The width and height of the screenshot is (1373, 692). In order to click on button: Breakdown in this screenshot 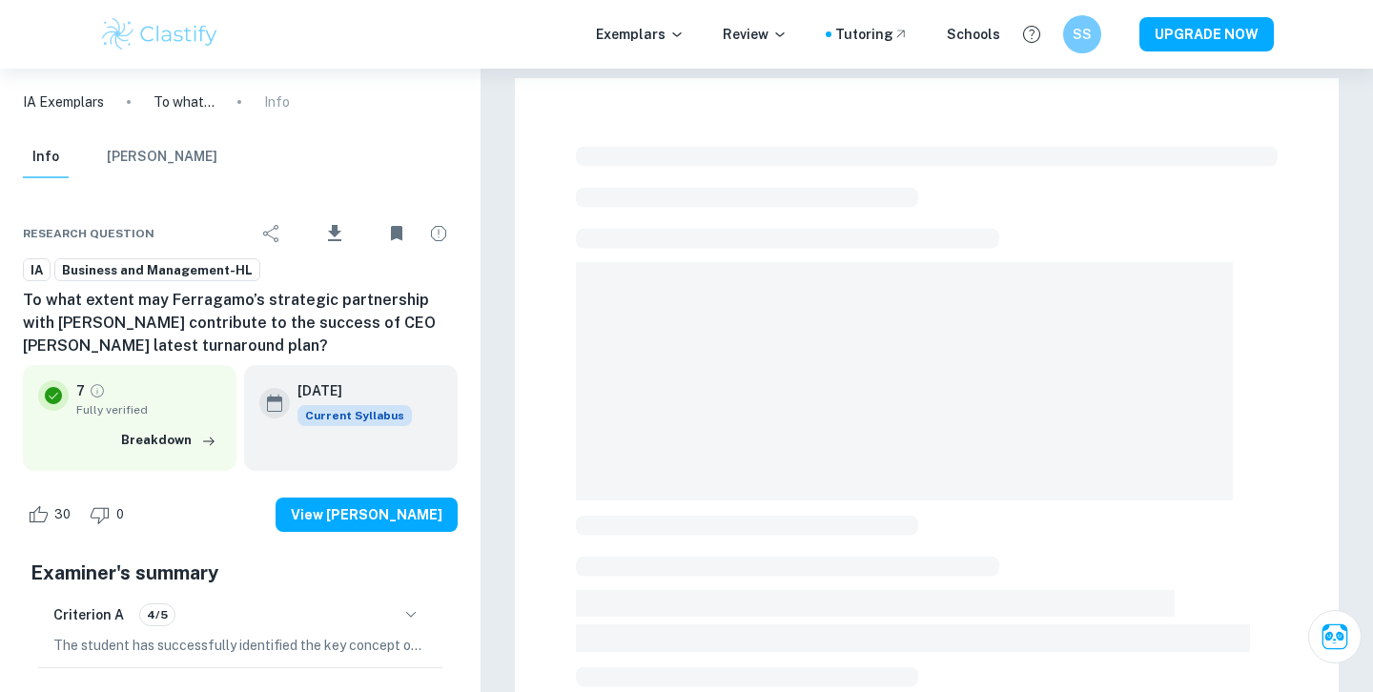, I will do `click(169, 441)`.